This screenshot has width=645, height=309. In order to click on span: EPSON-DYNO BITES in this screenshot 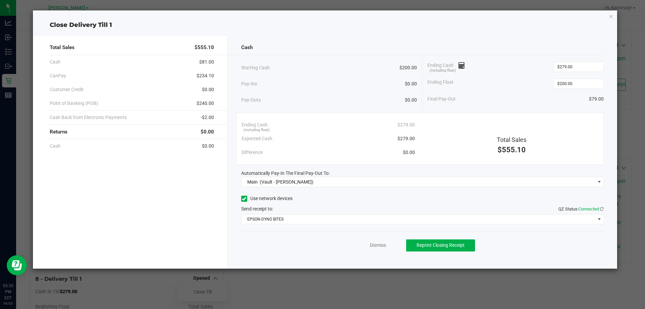, I will do `click(418, 219)`.